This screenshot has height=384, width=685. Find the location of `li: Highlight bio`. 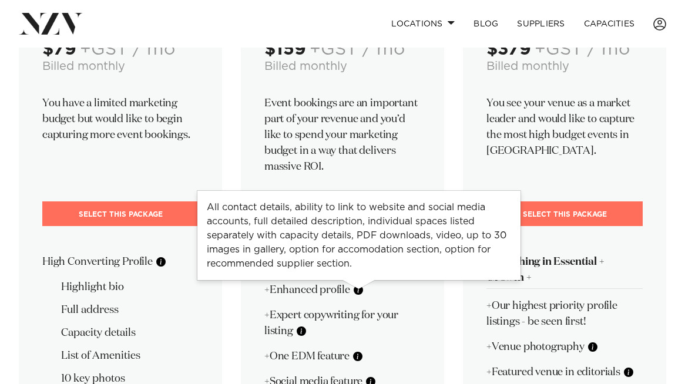

li: Highlight bio is located at coordinates (130, 287).